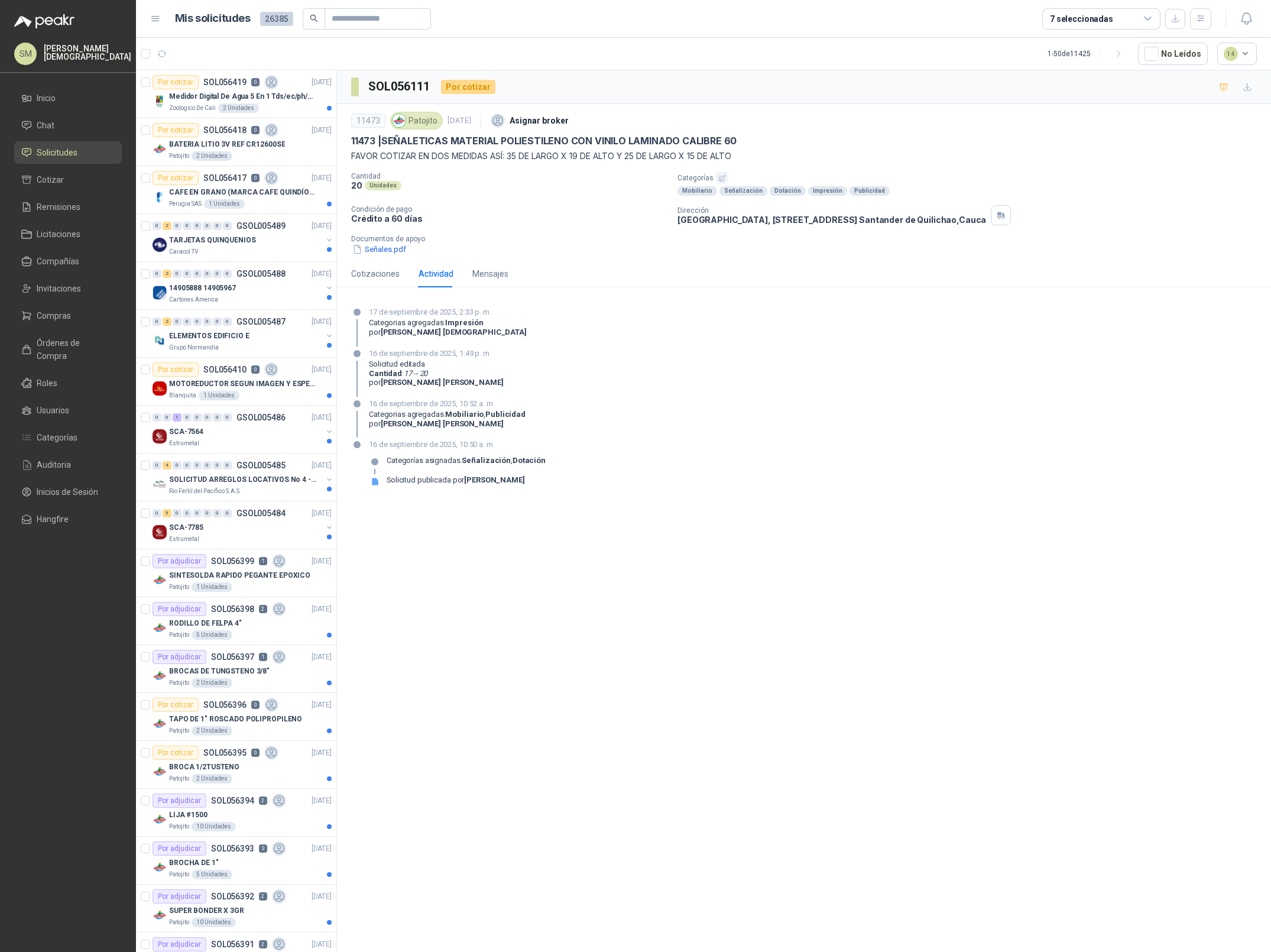  What do you see at coordinates (263, 657) in the screenshot?
I see `p: 1` at bounding box center [263, 657].